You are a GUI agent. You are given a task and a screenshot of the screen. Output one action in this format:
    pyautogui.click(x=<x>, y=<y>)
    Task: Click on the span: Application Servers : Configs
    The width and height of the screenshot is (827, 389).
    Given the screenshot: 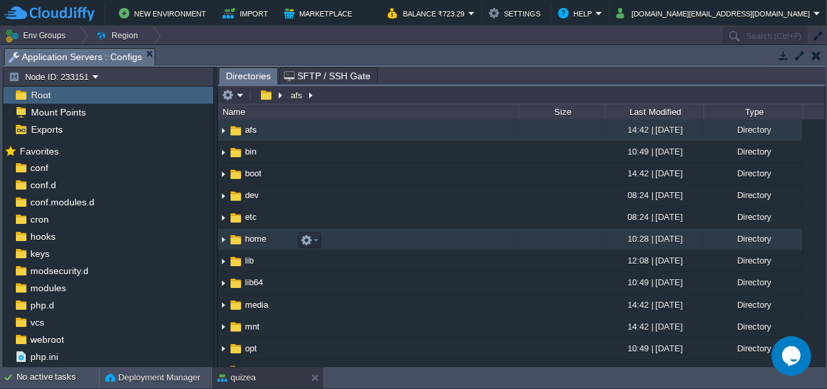 What is the action you would take?
    pyautogui.click(x=75, y=57)
    